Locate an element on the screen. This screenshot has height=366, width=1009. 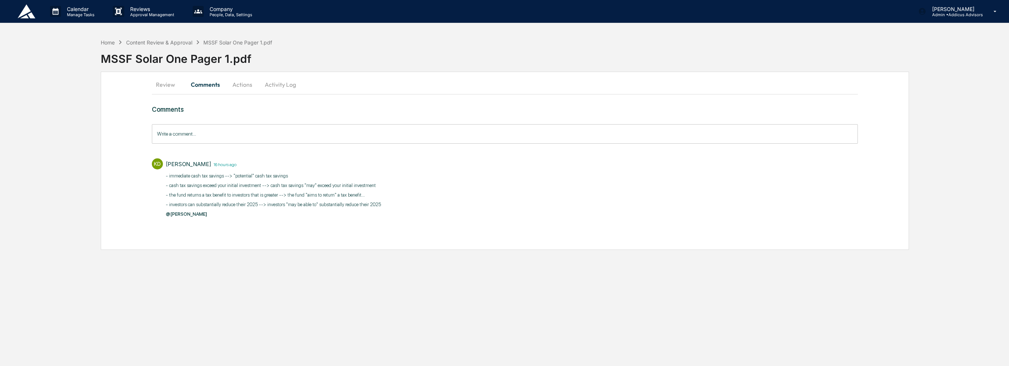
button: Activity Log is located at coordinates (280, 85).